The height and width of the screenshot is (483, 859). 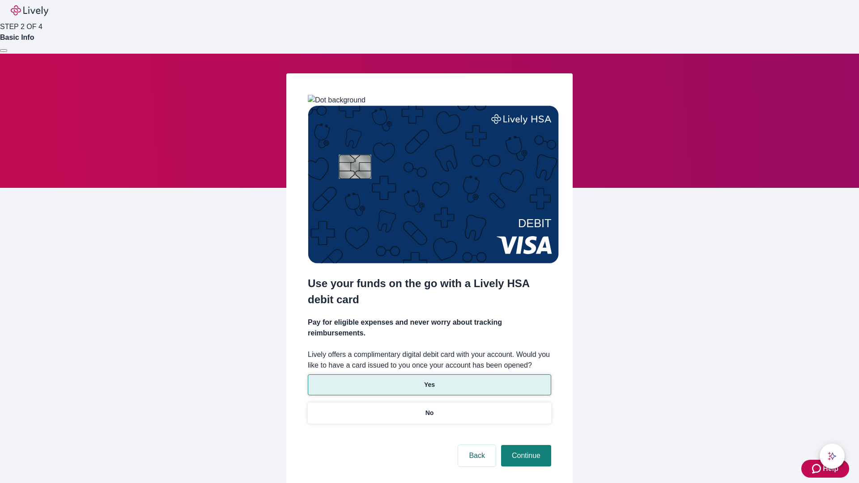 I want to click on svg: Zendesk support icon, so click(x=818, y=469).